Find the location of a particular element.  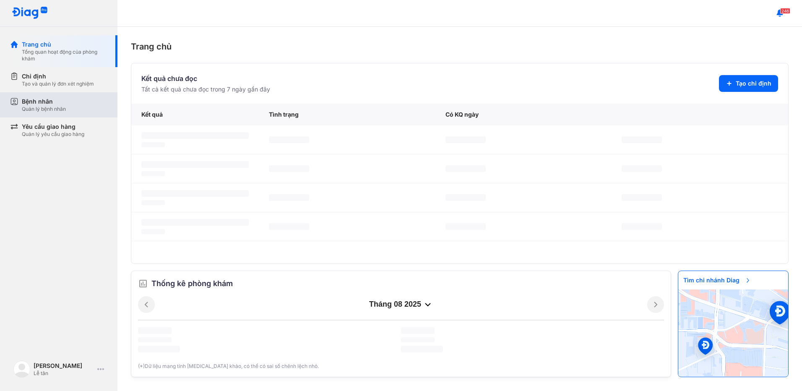

span: 246 is located at coordinates (785, 11).